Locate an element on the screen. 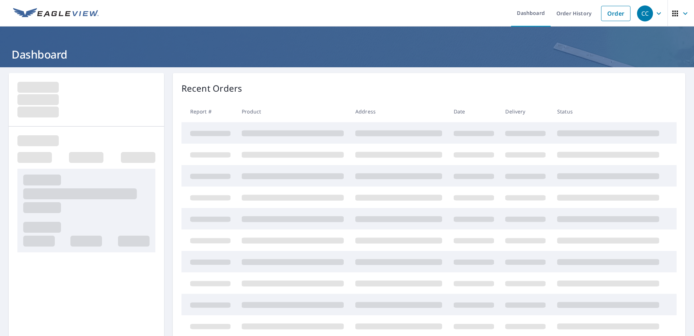 The width and height of the screenshot is (694, 336). th: Date is located at coordinates (474, 111).